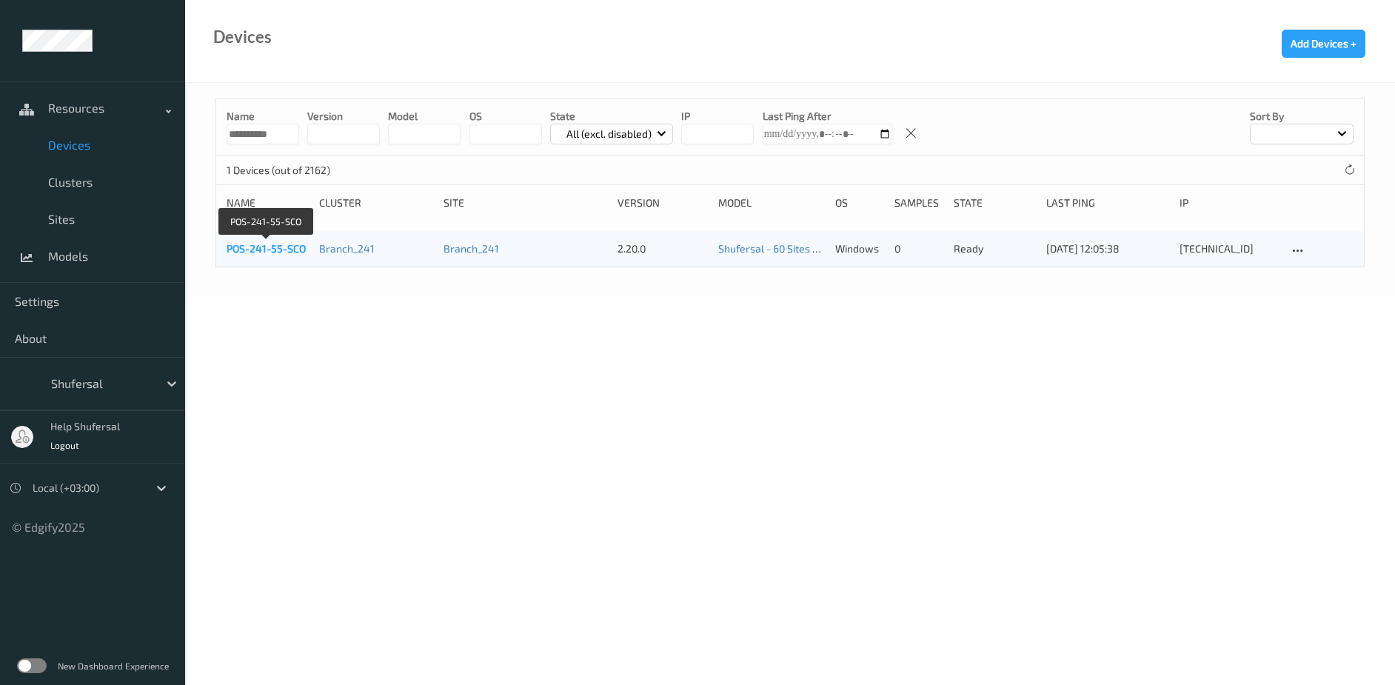 The height and width of the screenshot is (685, 1395). I want to click on div: OS, so click(860, 203).